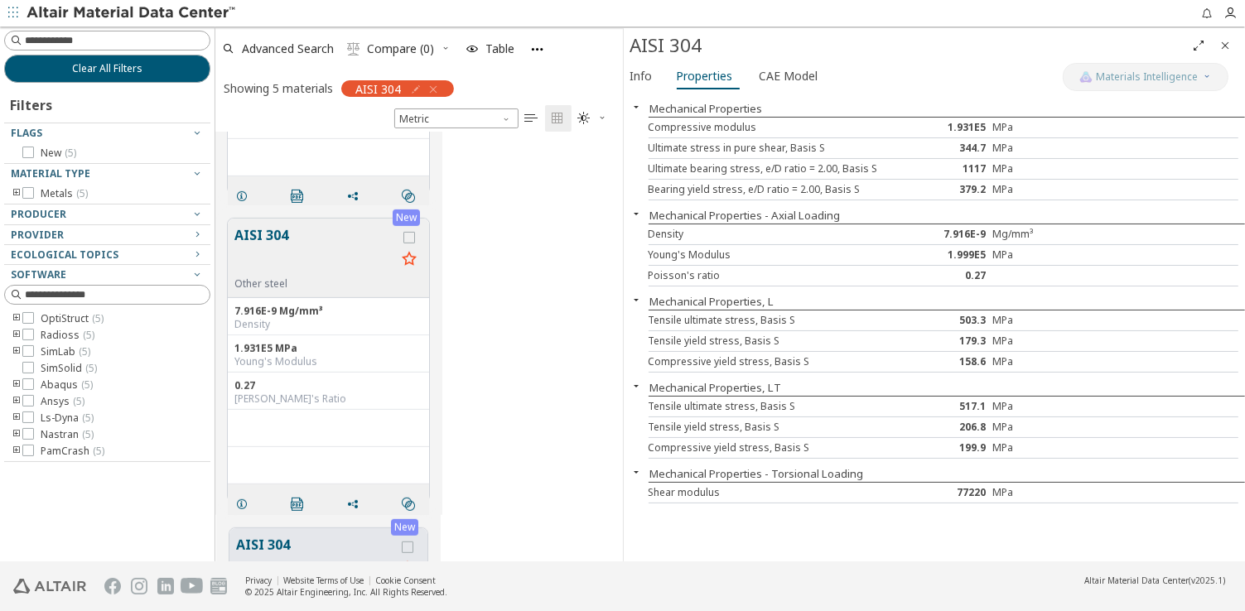 The height and width of the screenshot is (611, 1245). What do you see at coordinates (641, 76) in the screenshot?
I see `span: Info` at bounding box center [641, 76].